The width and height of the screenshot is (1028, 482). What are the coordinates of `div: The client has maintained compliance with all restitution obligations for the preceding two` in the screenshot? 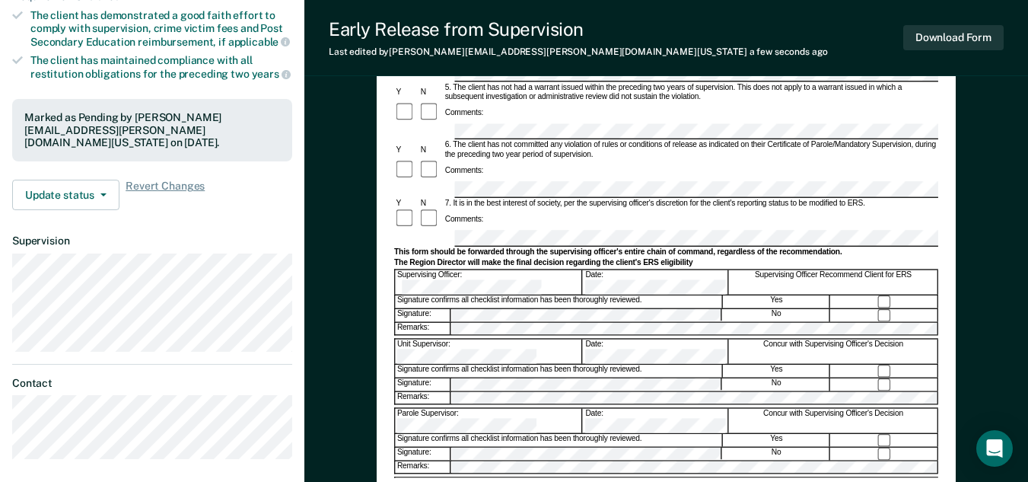 It's located at (161, 67).